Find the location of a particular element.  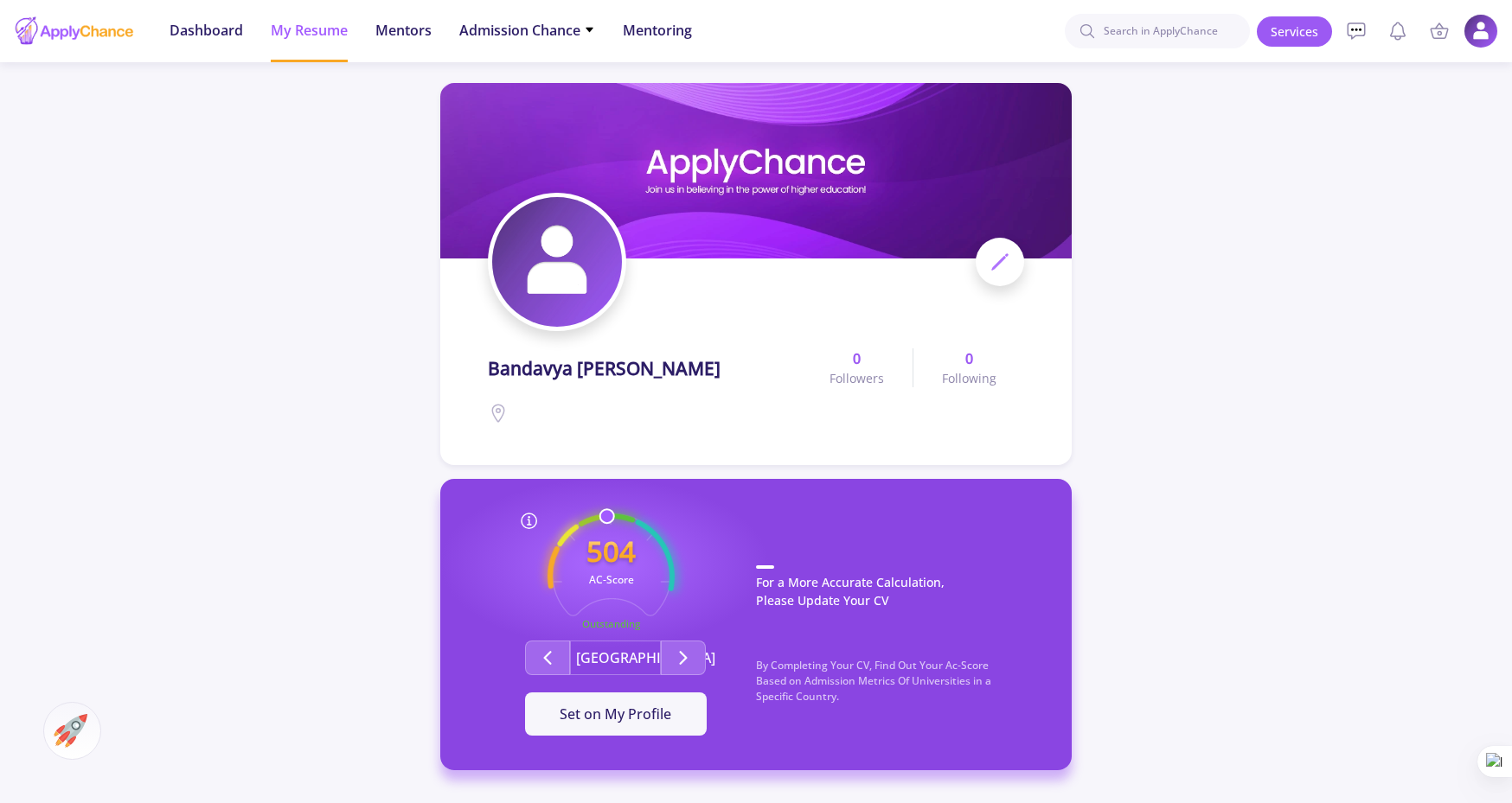

input: Search in ApplyChance is located at coordinates (1158, 31).